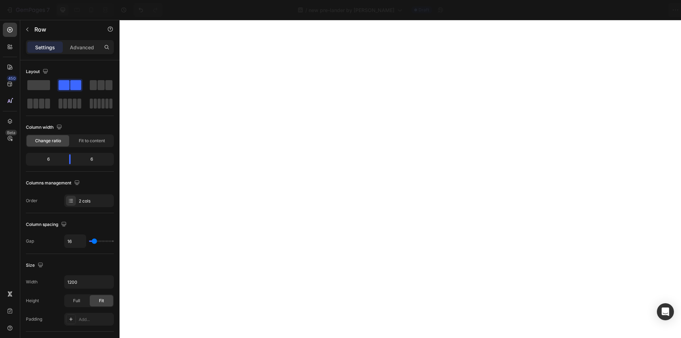 This screenshot has width=681, height=338. I want to click on div: Open Intercom Messenger, so click(666, 312).